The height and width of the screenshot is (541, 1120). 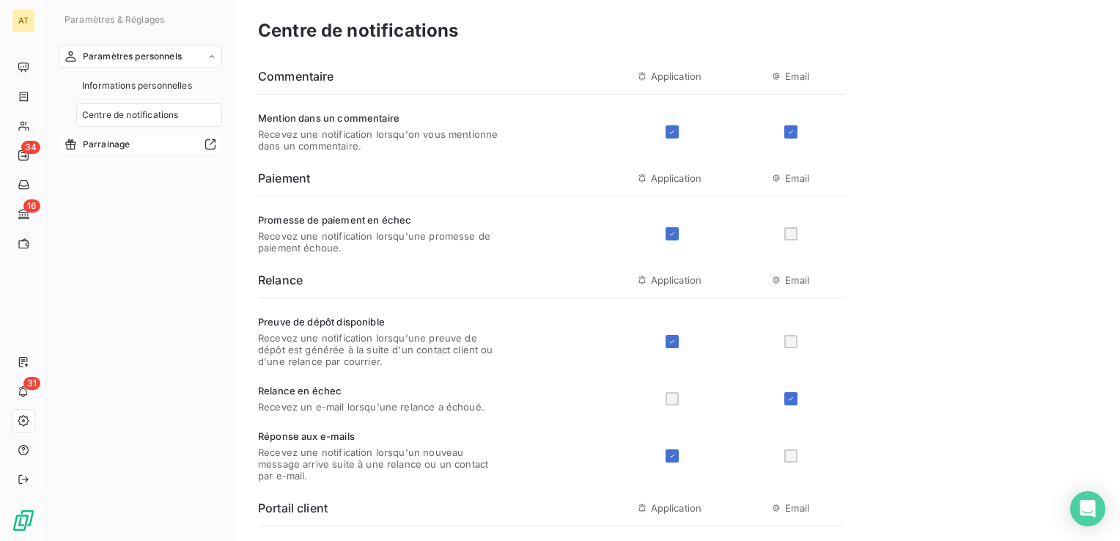 I want to click on span: 34, so click(x=31, y=147).